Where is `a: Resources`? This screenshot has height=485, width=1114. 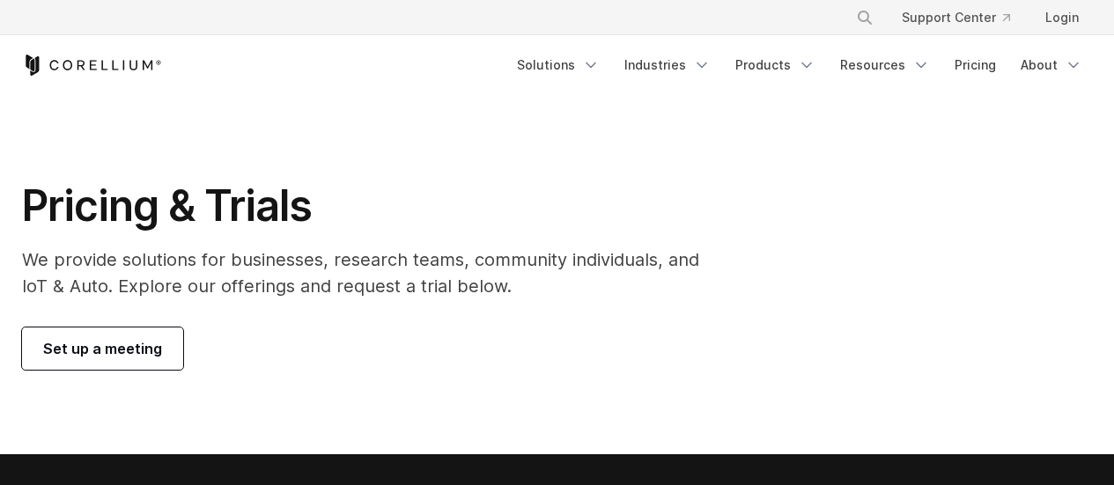 a: Resources is located at coordinates (885, 65).